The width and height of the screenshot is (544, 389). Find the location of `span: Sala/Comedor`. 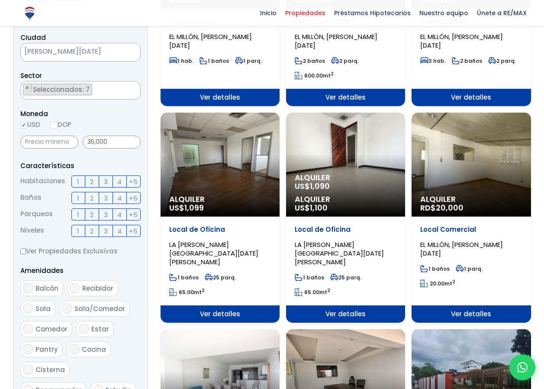

span: Sala/Comedor is located at coordinates (100, 308).